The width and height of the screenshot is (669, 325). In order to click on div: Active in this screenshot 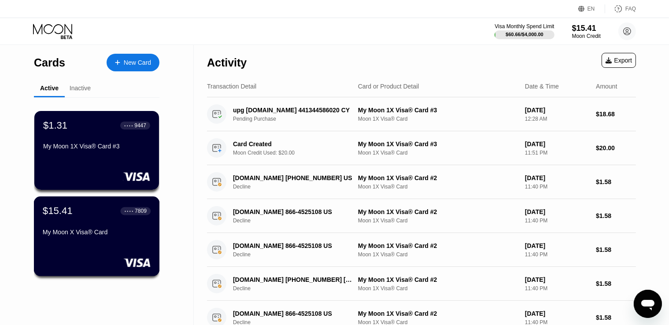, I will do `click(49, 88)`.